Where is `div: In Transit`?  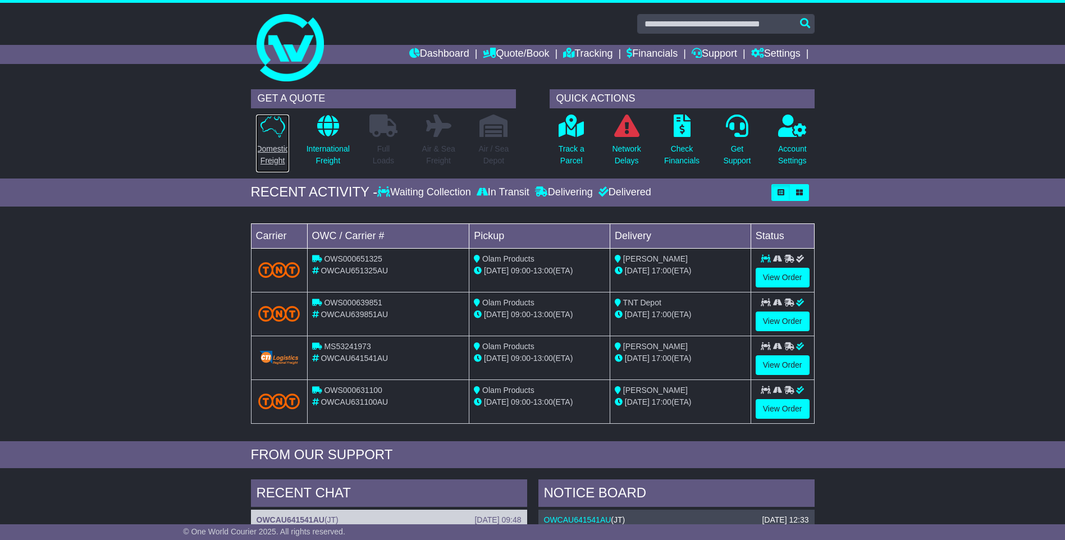
div: In Transit is located at coordinates (503, 193).